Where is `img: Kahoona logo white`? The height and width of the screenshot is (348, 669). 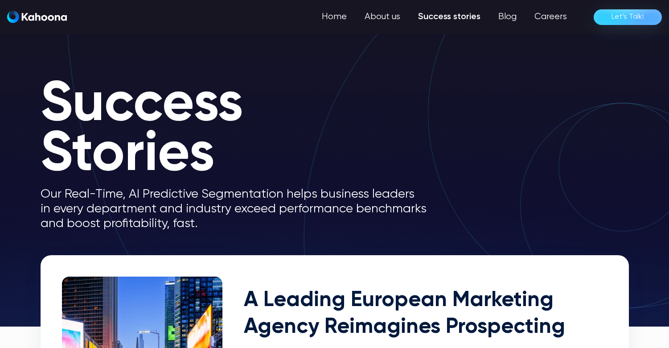 img: Kahoona logo white is located at coordinates (37, 17).